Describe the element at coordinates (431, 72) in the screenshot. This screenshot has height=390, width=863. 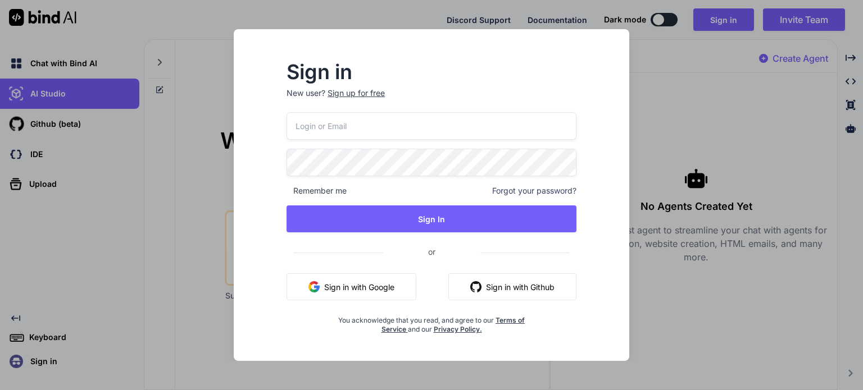
I see `h2: Sign in` at that location.